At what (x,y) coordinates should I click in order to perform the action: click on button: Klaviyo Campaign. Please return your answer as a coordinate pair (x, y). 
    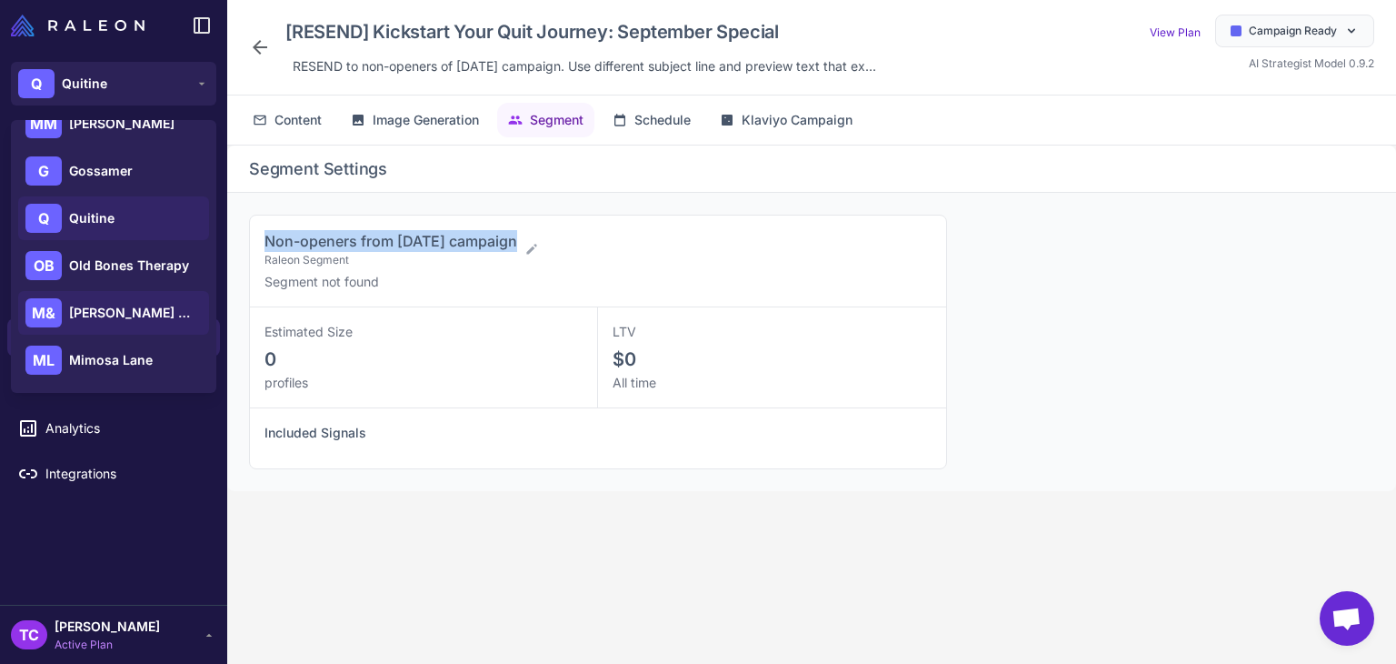
    Looking at the image, I should click on (786, 120).